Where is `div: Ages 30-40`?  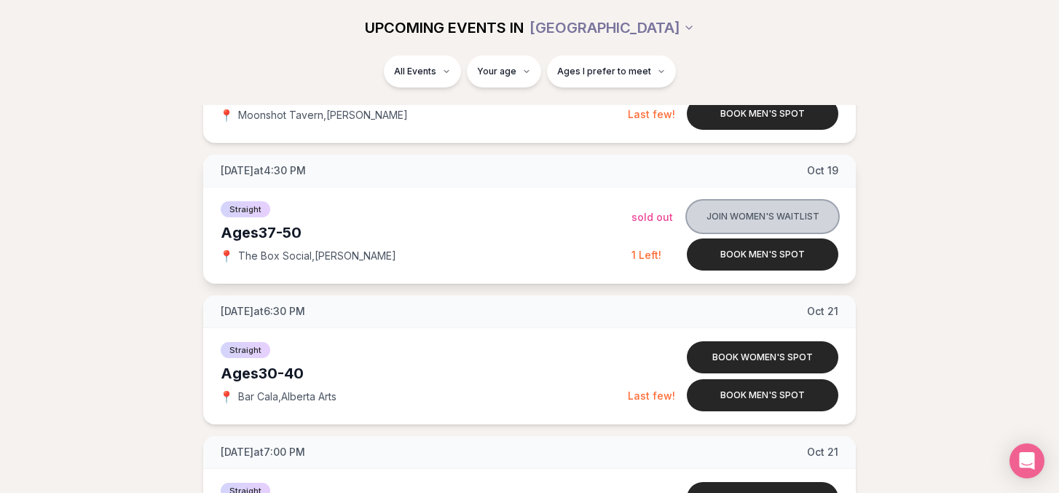
div: Ages 30-40 is located at coordinates (424, 373).